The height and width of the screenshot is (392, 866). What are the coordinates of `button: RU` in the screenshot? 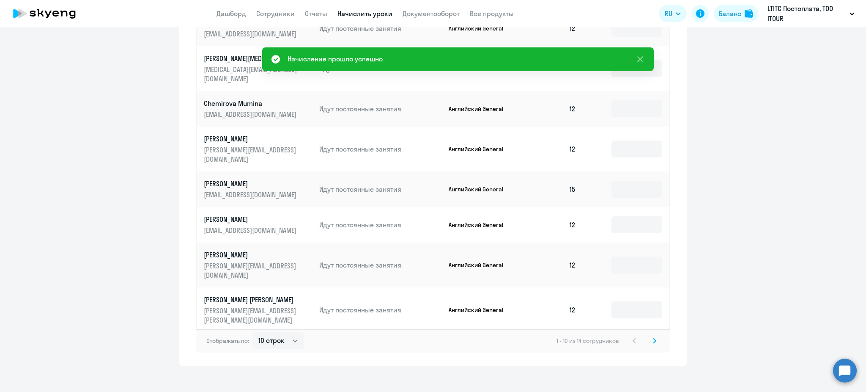 It's located at (673, 14).